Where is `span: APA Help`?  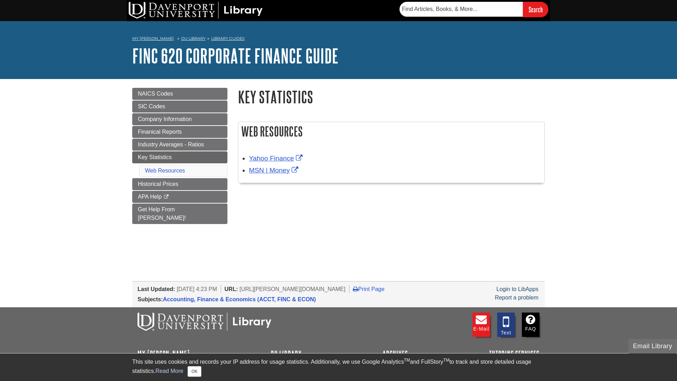 span: APA Help is located at coordinates (149, 196).